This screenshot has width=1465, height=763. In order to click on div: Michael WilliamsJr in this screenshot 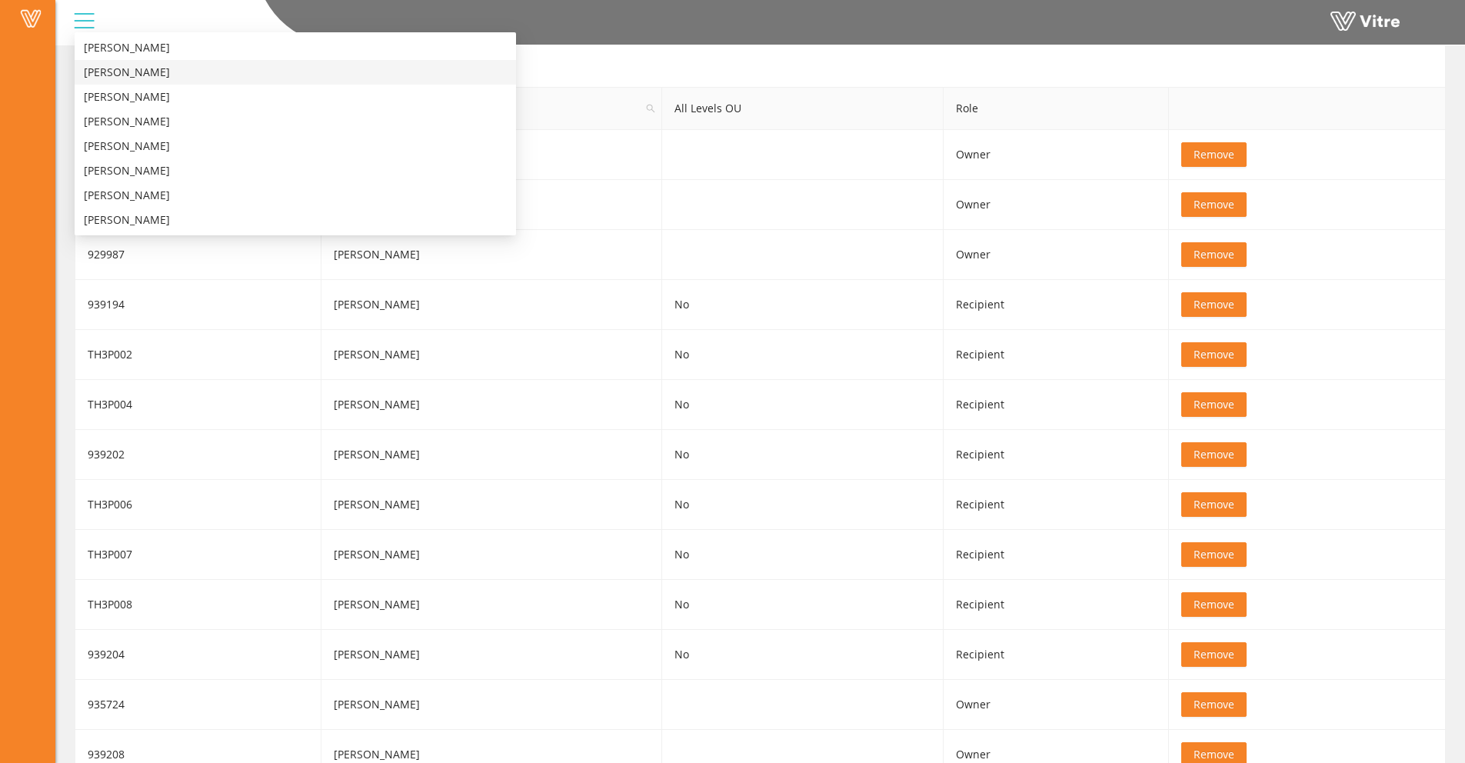, I will do `click(295, 48)`.